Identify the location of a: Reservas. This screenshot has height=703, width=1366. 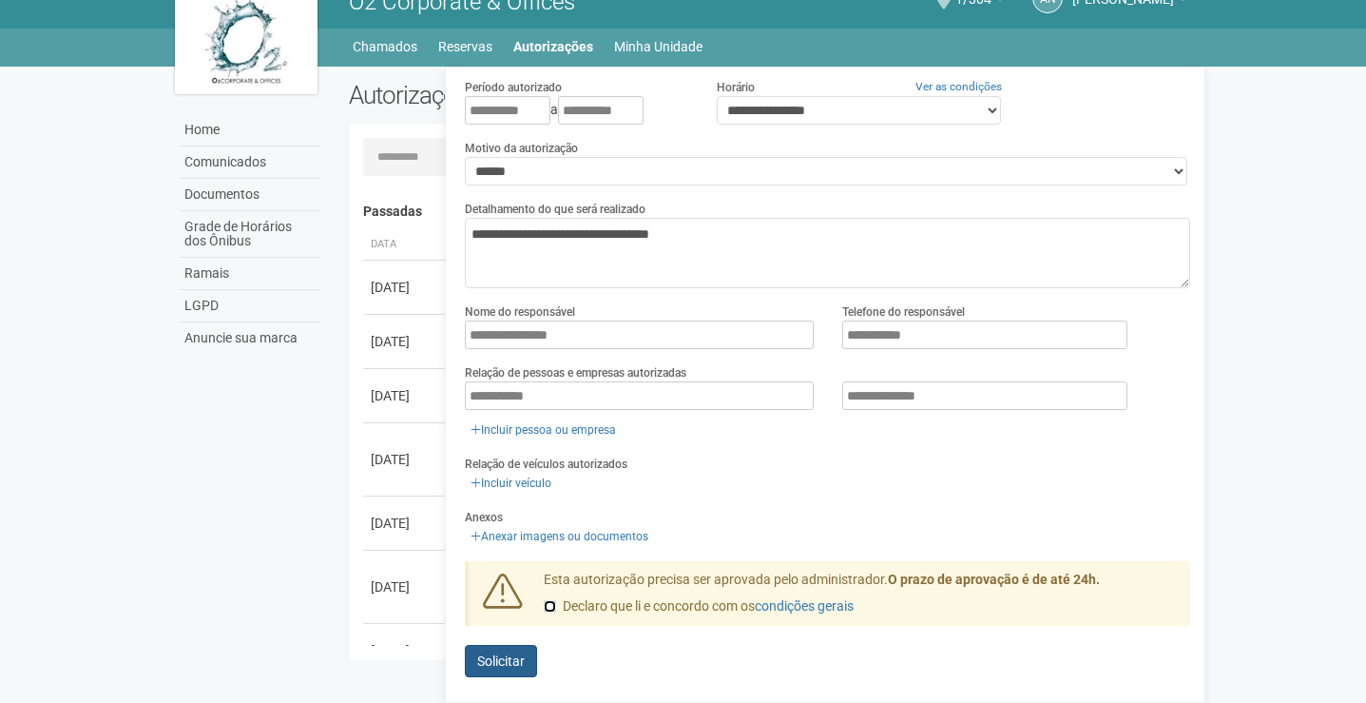
(465, 47).